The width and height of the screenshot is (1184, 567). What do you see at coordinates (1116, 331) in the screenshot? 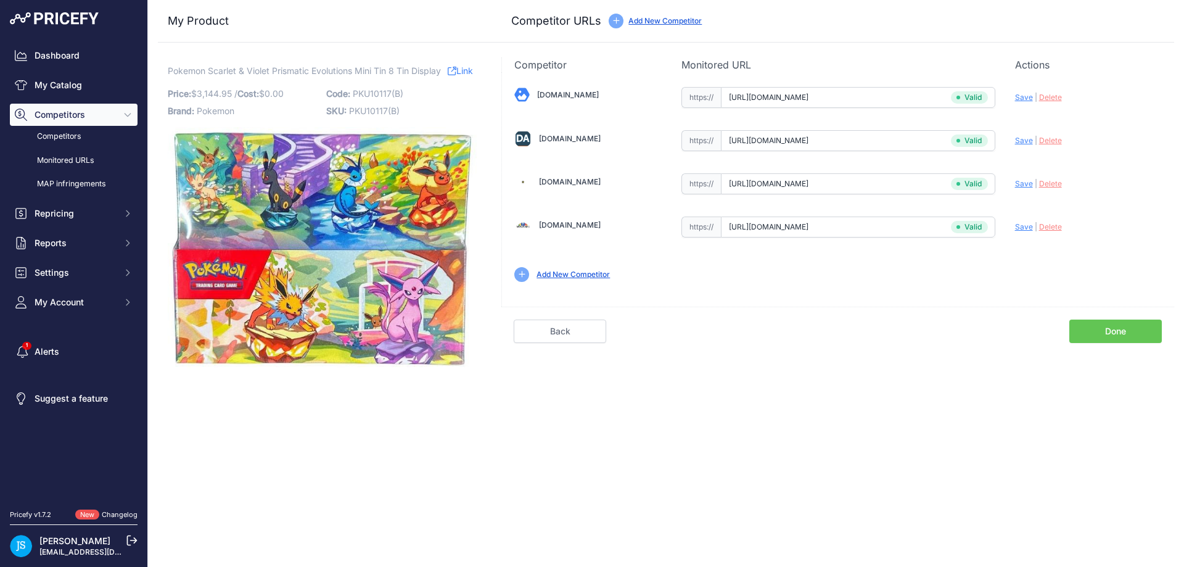
I see `a: Done` at bounding box center [1116, 331].